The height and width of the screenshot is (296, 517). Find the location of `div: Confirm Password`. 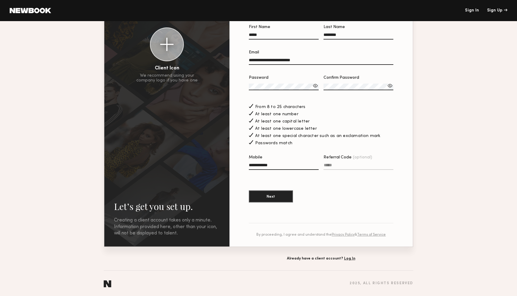

div: Confirm Password is located at coordinates (358, 78).